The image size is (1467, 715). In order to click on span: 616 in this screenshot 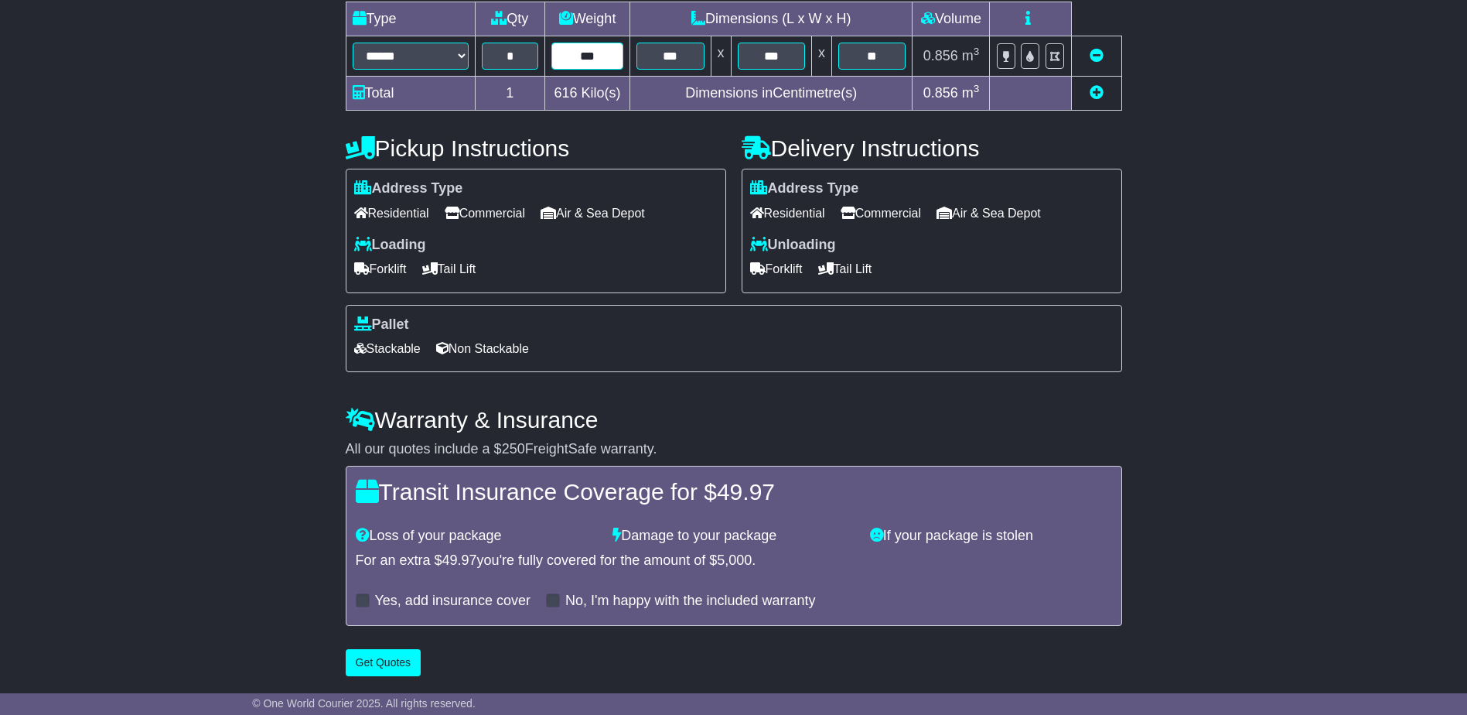, I will do `click(566, 93)`.